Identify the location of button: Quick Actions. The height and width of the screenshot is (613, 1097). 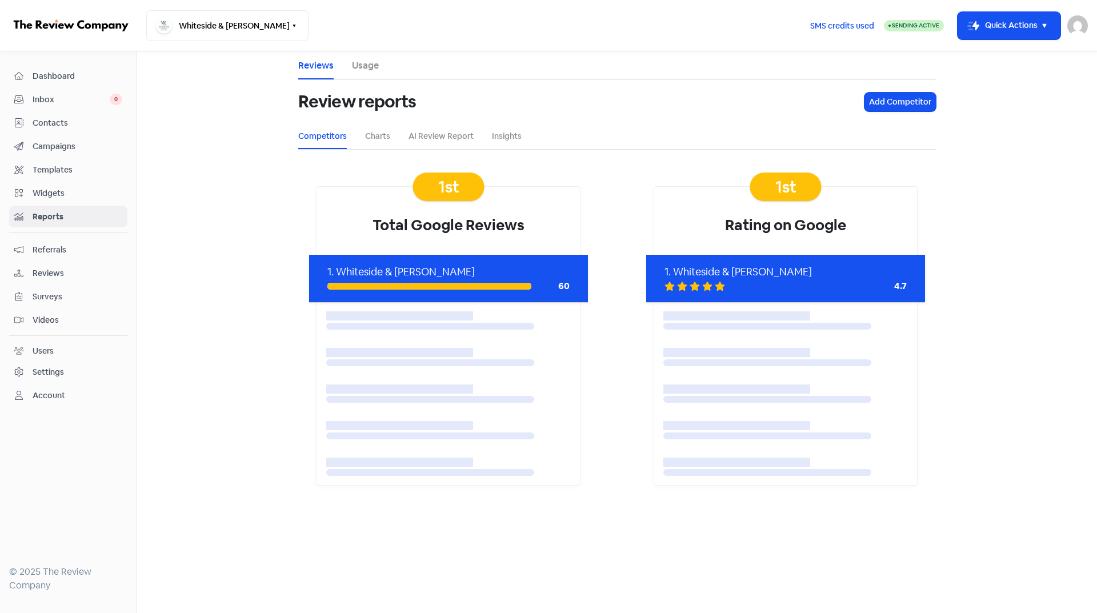
(1009, 26).